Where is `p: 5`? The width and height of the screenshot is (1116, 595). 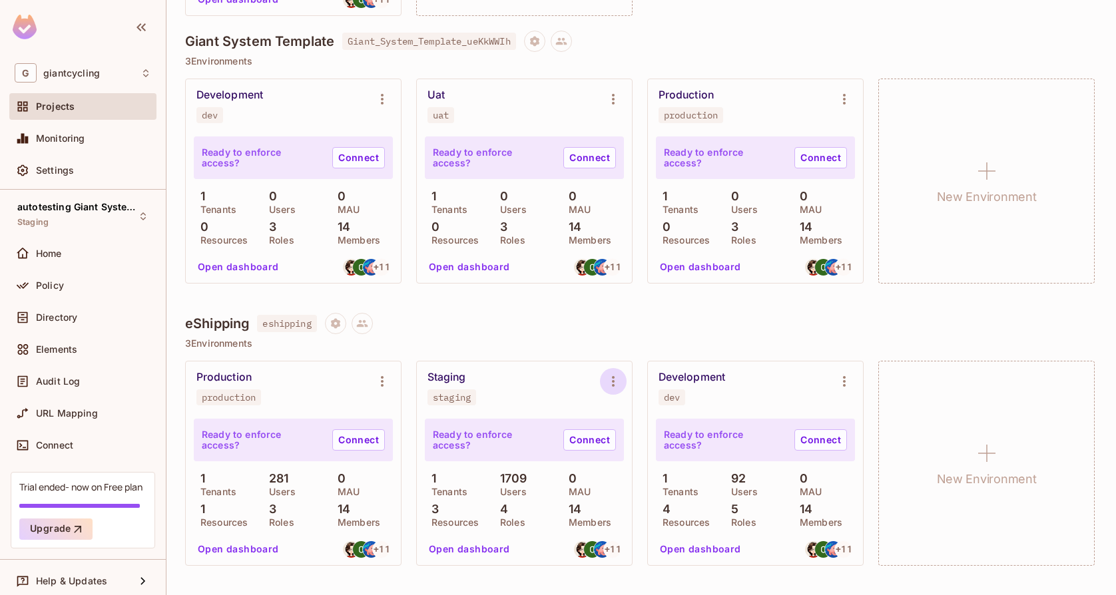 p: 5 is located at coordinates (731, 509).